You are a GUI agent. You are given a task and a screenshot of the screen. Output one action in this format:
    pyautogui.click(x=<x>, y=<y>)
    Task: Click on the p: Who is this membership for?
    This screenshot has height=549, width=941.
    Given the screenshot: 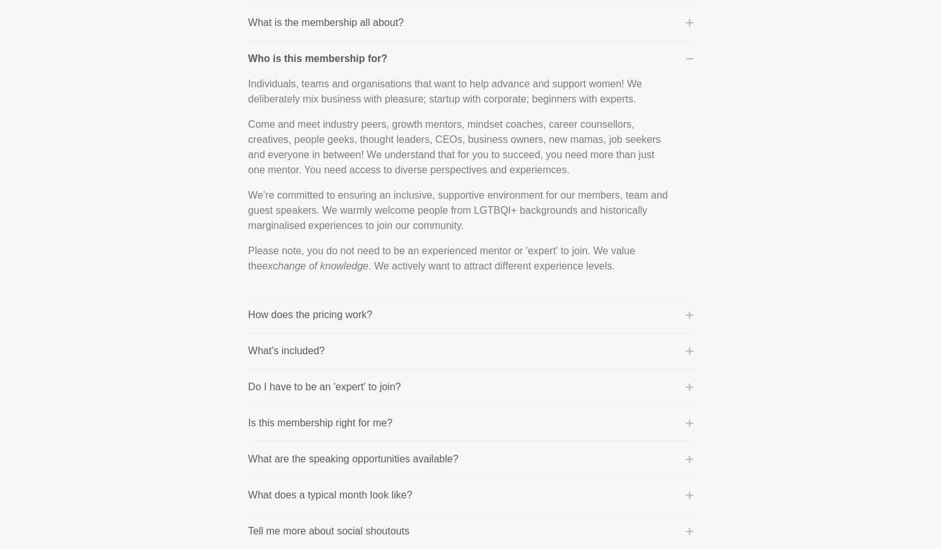 What is the action you would take?
    pyautogui.click(x=318, y=59)
    